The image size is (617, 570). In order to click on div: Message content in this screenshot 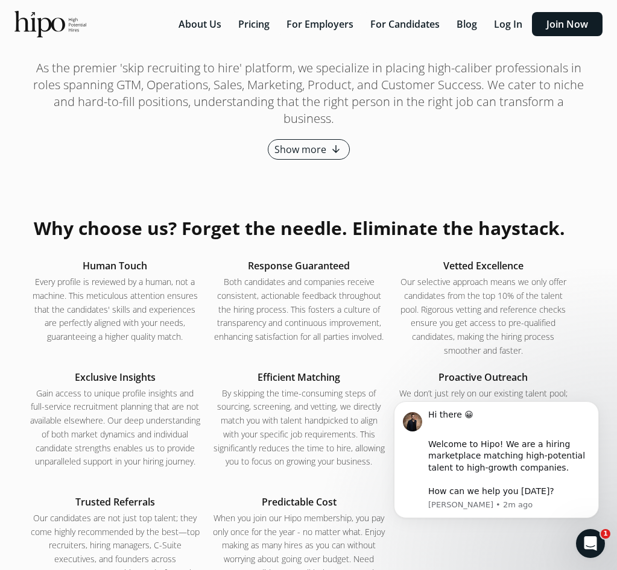, I will do `click(133, 70)`.